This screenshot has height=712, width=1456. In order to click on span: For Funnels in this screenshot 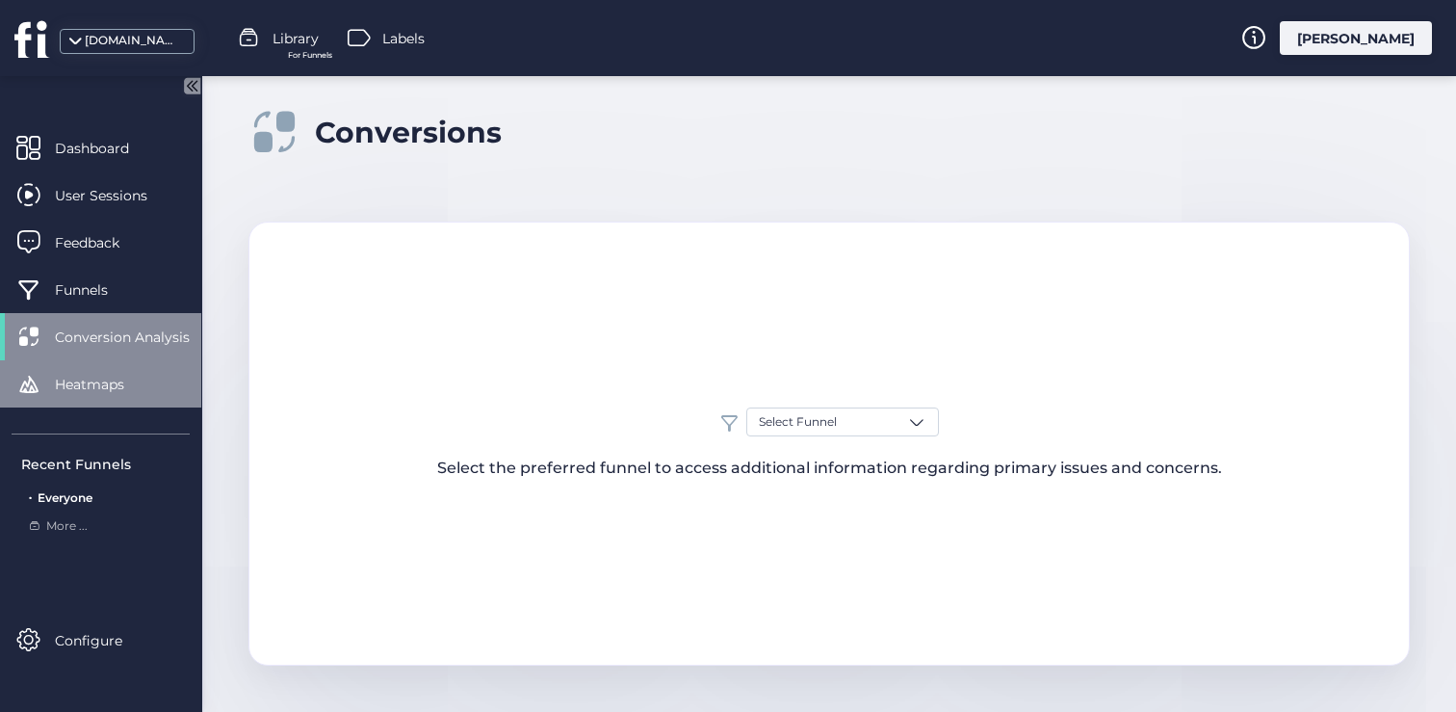, I will do `click(310, 55)`.